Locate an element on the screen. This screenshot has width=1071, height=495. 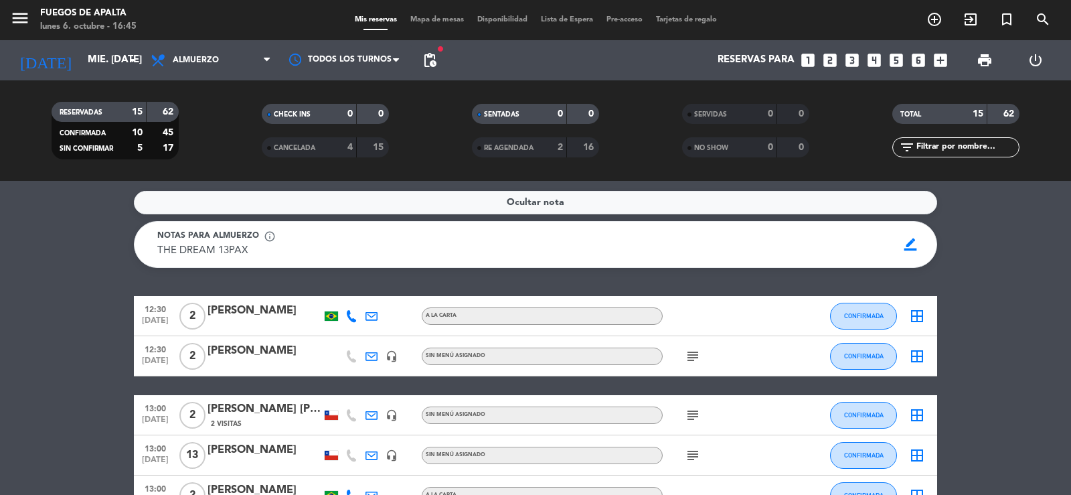
span: TOTAL is located at coordinates (911, 114).